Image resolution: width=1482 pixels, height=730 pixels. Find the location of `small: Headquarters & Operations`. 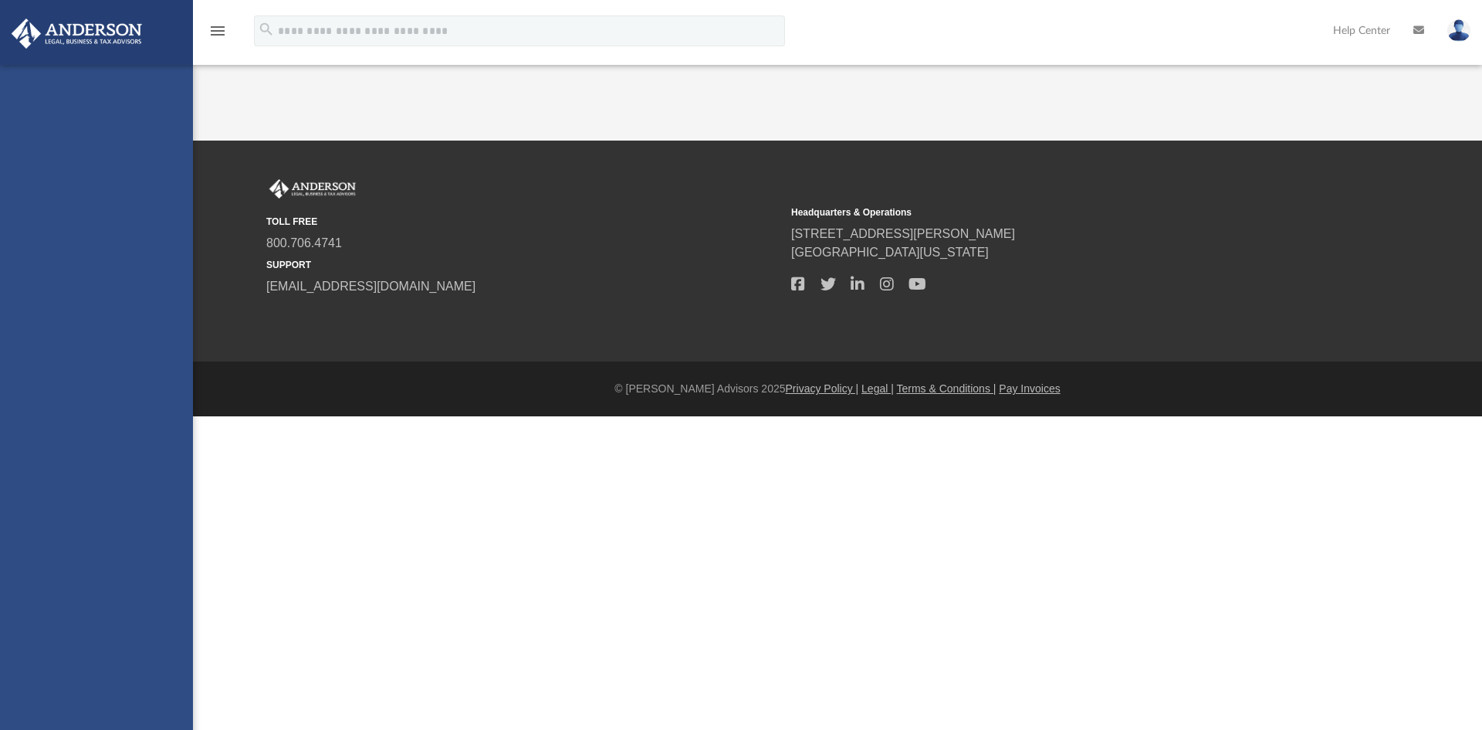

small: Headquarters & Operations is located at coordinates (1048, 212).